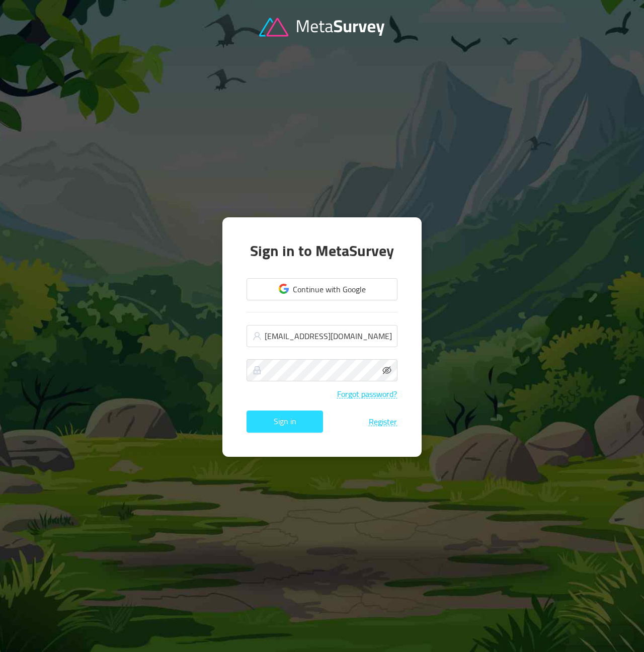 Image resolution: width=644 pixels, height=652 pixels. What do you see at coordinates (257, 336) in the screenshot?
I see `i: icon: user` at bounding box center [257, 336].